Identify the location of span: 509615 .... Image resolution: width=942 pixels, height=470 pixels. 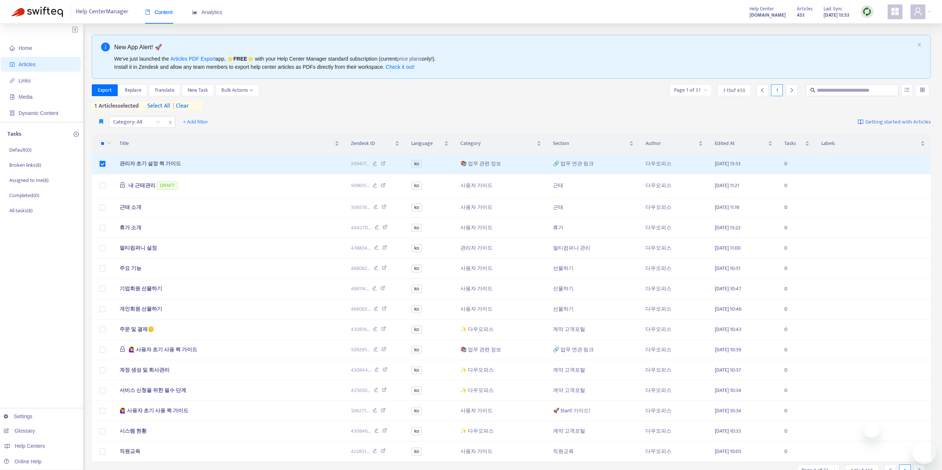
(360, 186).